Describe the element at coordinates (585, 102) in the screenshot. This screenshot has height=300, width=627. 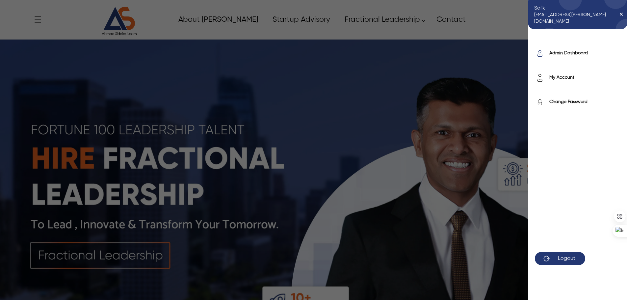
I see `label: Change Password` at that location.